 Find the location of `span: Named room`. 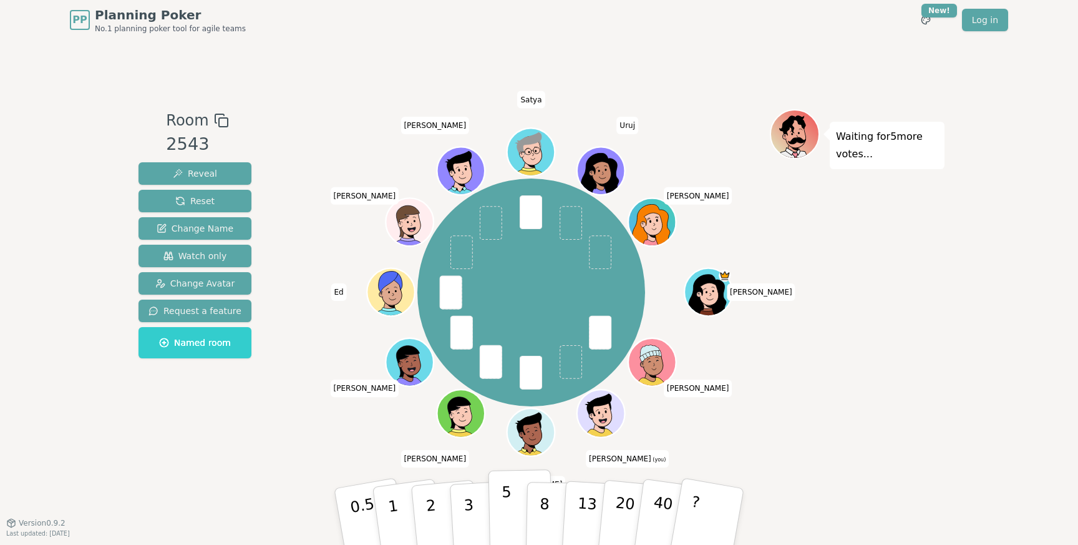

span: Named room is located at coordinates (195, 343).